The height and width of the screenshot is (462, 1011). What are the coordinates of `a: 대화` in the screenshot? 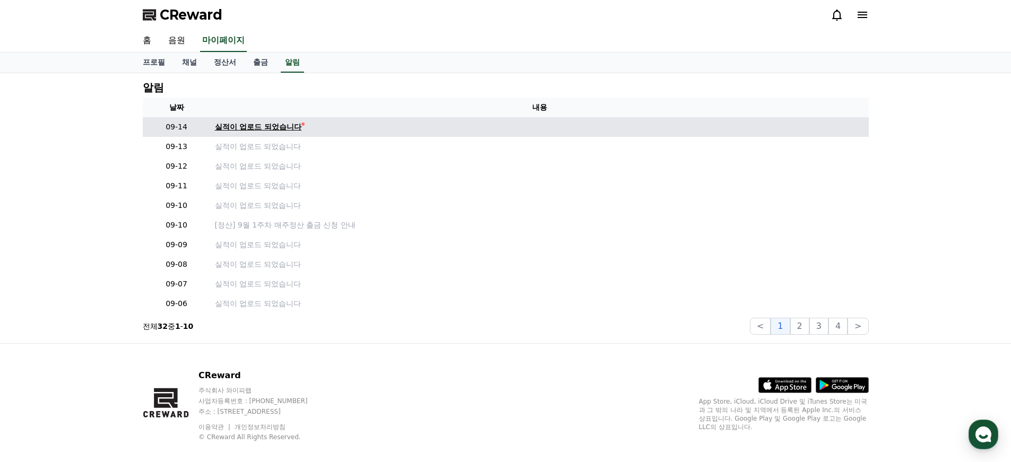 It's located at (104, 350).